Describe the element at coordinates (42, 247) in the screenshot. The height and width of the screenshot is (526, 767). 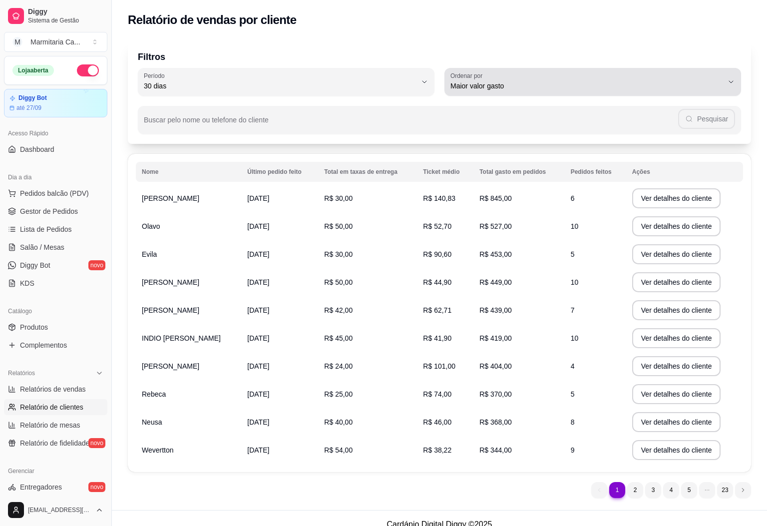
I see `span: Salão / Mesas` at that location.